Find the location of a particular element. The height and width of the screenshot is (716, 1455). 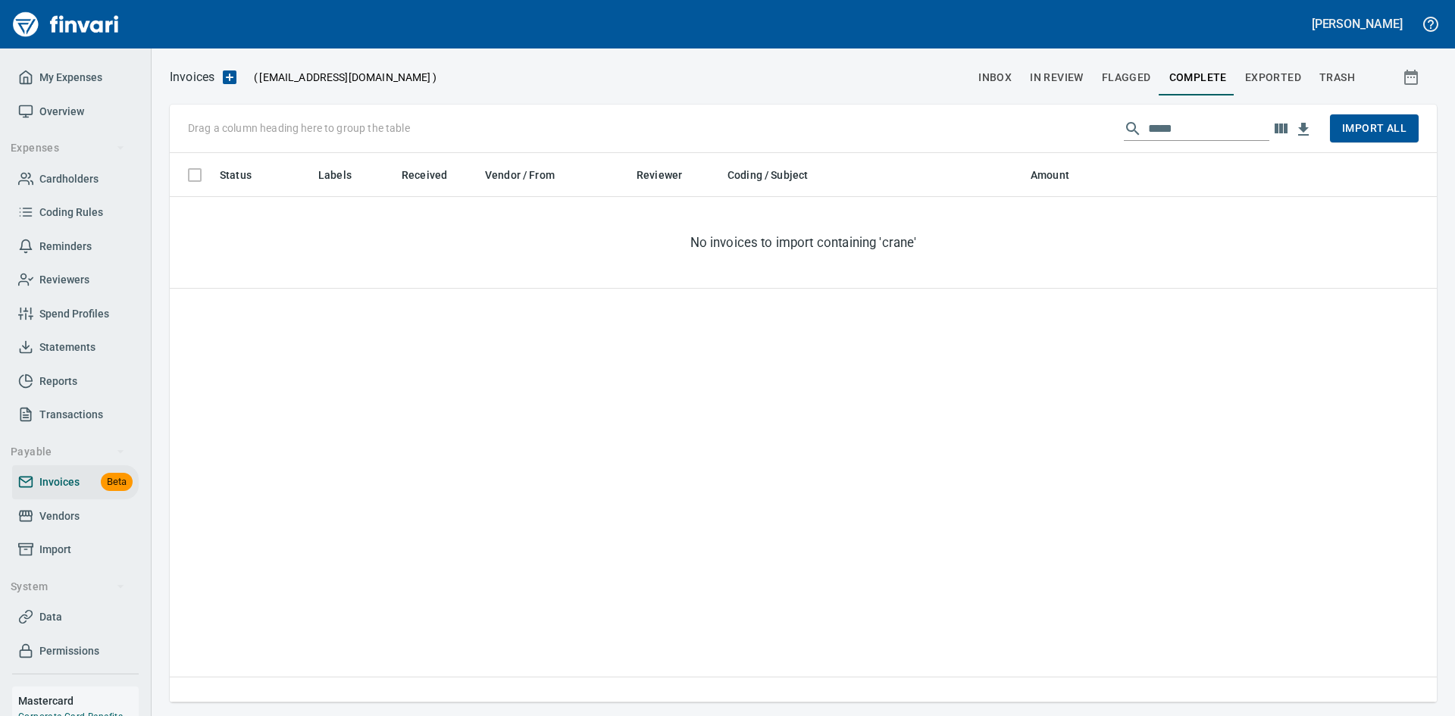

span: System is located at coordinates (67, 587).